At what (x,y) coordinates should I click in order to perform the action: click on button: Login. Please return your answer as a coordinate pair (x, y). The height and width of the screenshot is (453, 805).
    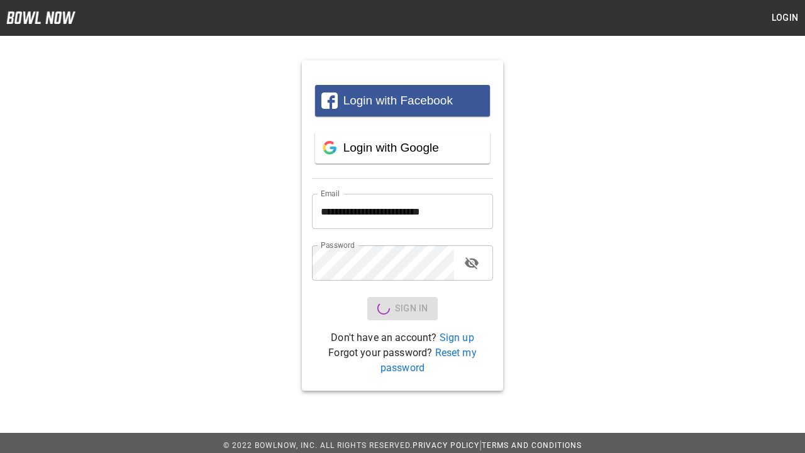
    Looking at the image, I should click on (785, 18).